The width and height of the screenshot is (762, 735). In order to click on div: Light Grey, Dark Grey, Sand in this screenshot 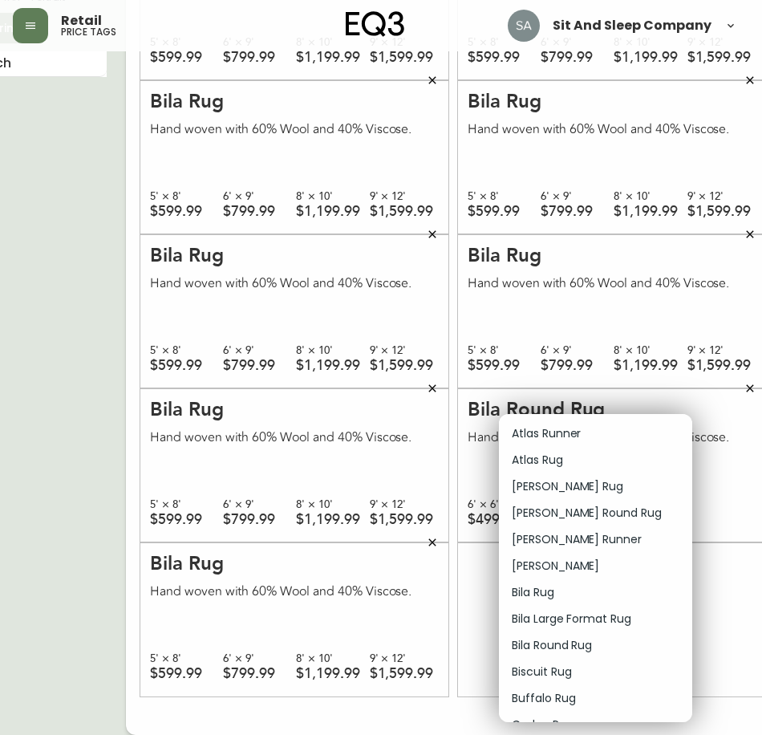, I will do `click(221, 122)`.